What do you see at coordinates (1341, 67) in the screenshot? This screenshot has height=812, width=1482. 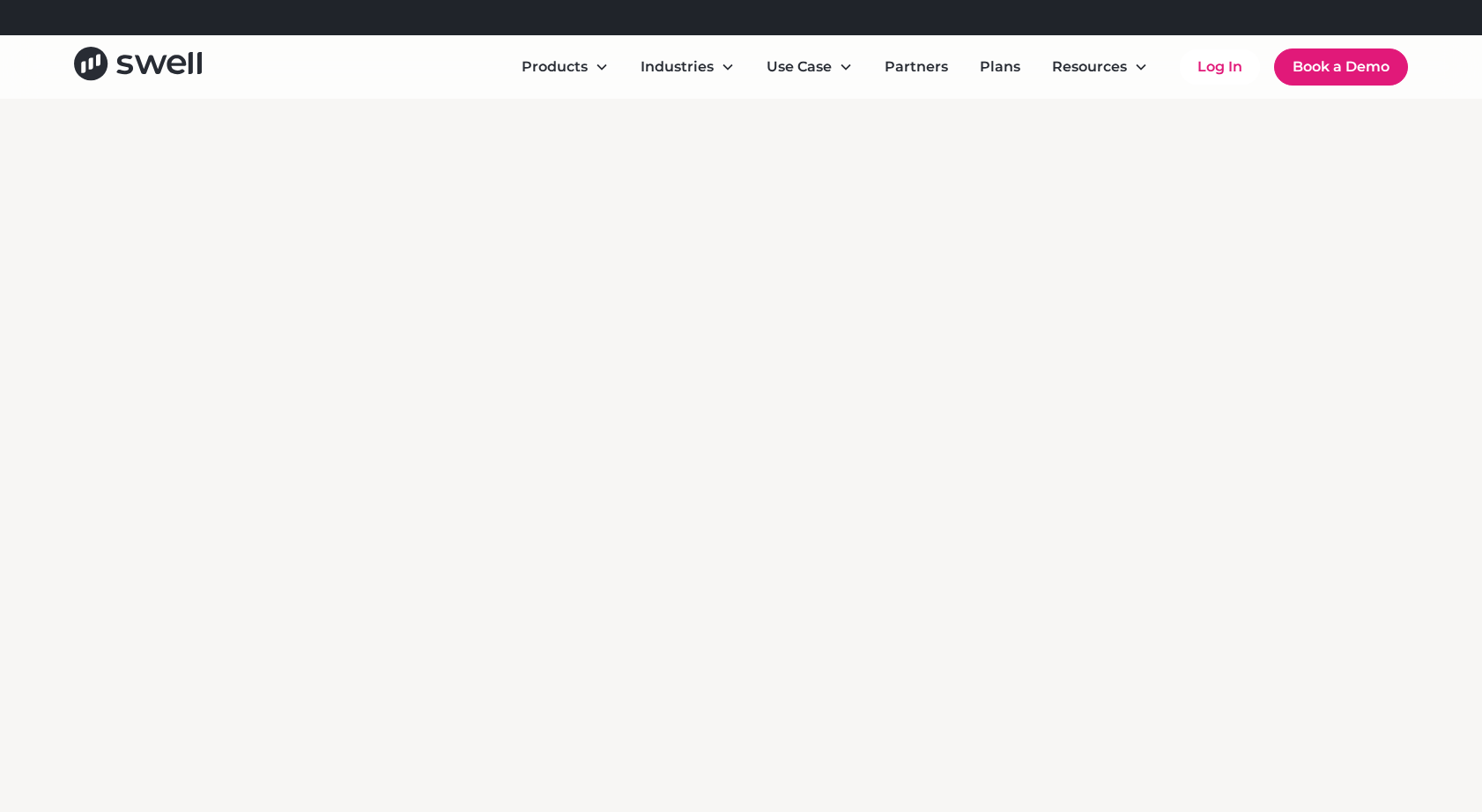 I see `a: Book a Demo` at bounding box center [1341, 67].